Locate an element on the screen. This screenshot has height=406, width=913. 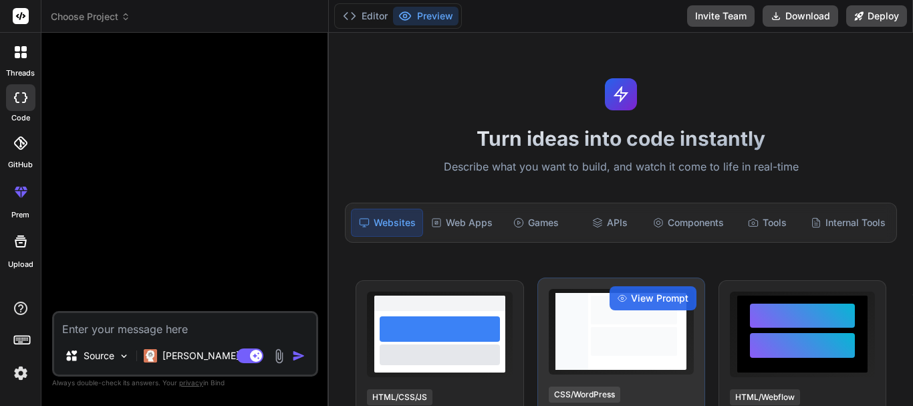
img: Pick Models is located at coordinates (124, 356).